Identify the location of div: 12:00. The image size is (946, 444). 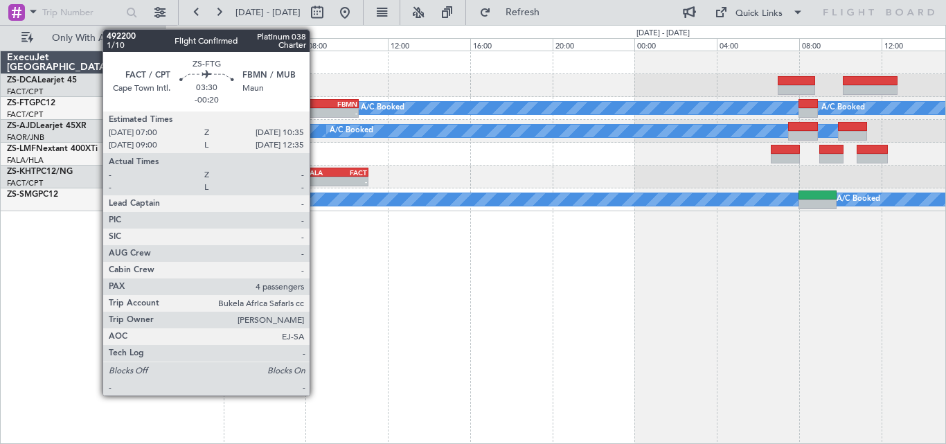
(429, 44).